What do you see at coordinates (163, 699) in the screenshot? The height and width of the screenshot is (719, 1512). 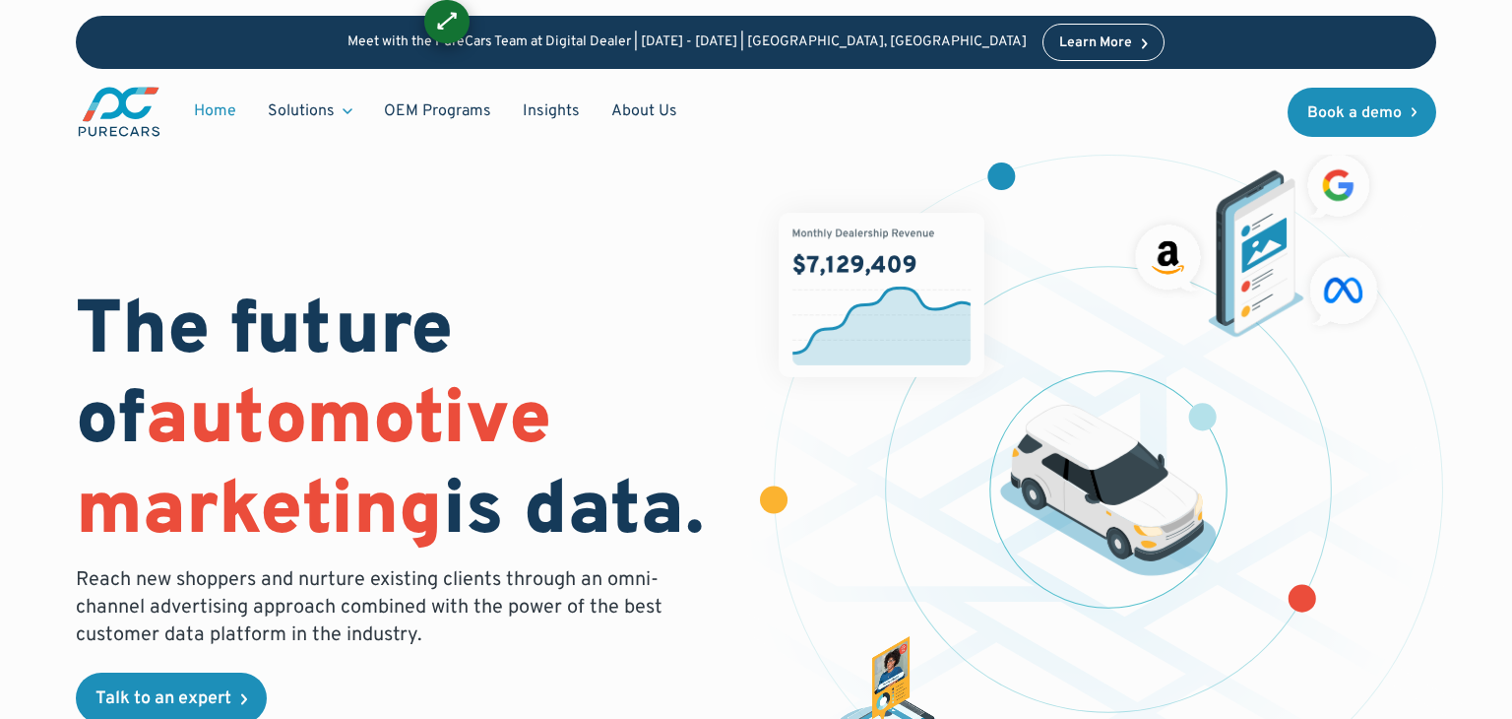 I see `div: Talk to an expert` at bounding box center [163, 699].